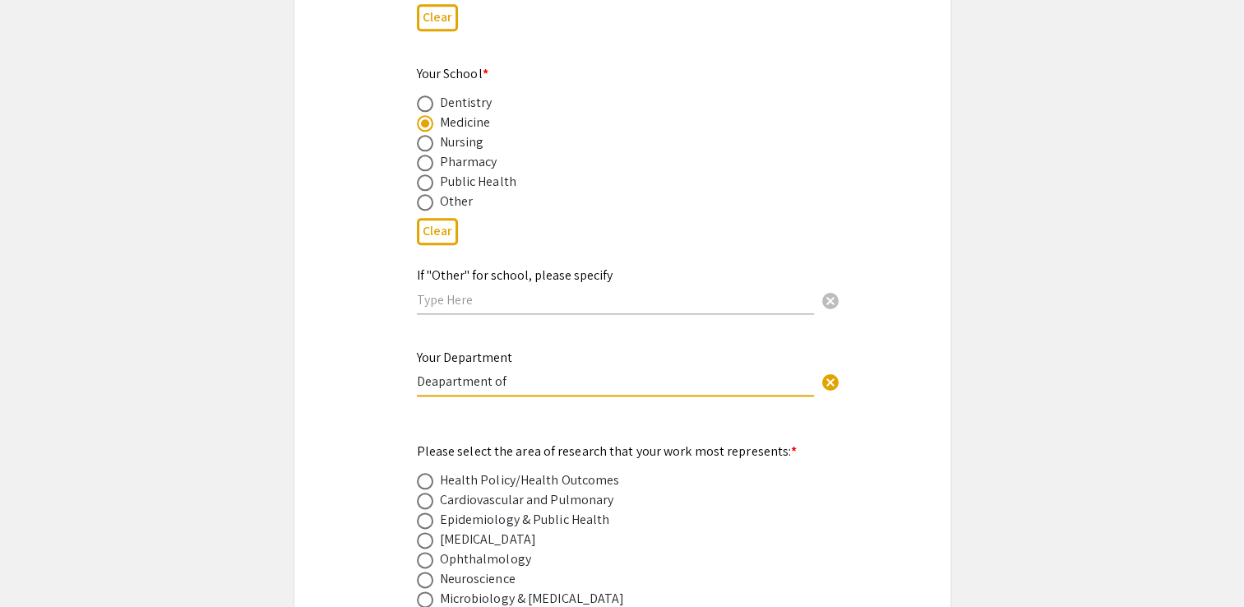  What do you see at coordinates (465, 357) in the screenshot?
I see `mat-label: Your Department` at bounding box center [465, 357].